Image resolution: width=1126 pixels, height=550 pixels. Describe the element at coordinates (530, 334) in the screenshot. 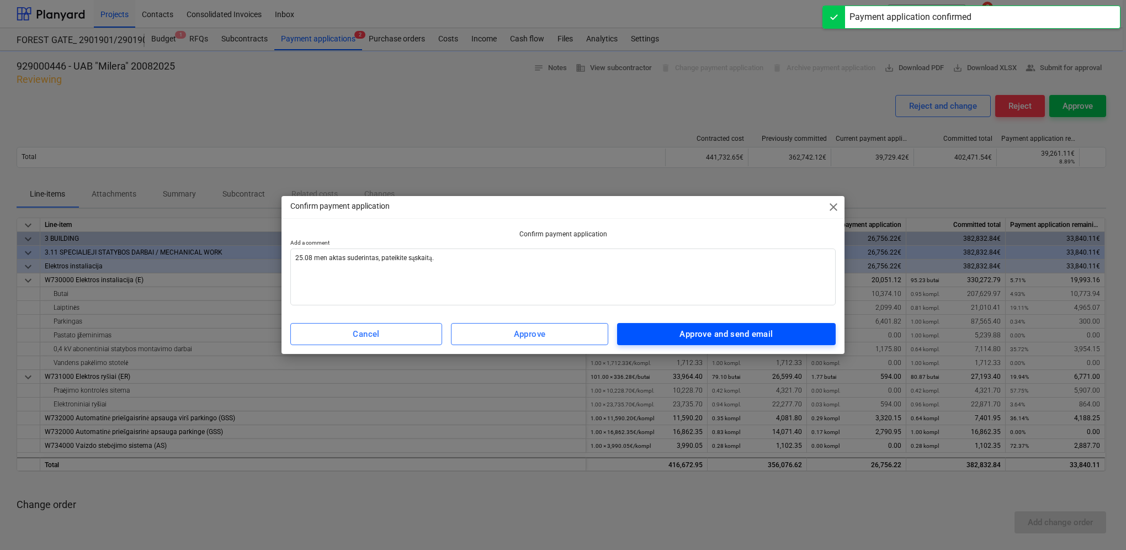

I see `div: Approve` at that location.